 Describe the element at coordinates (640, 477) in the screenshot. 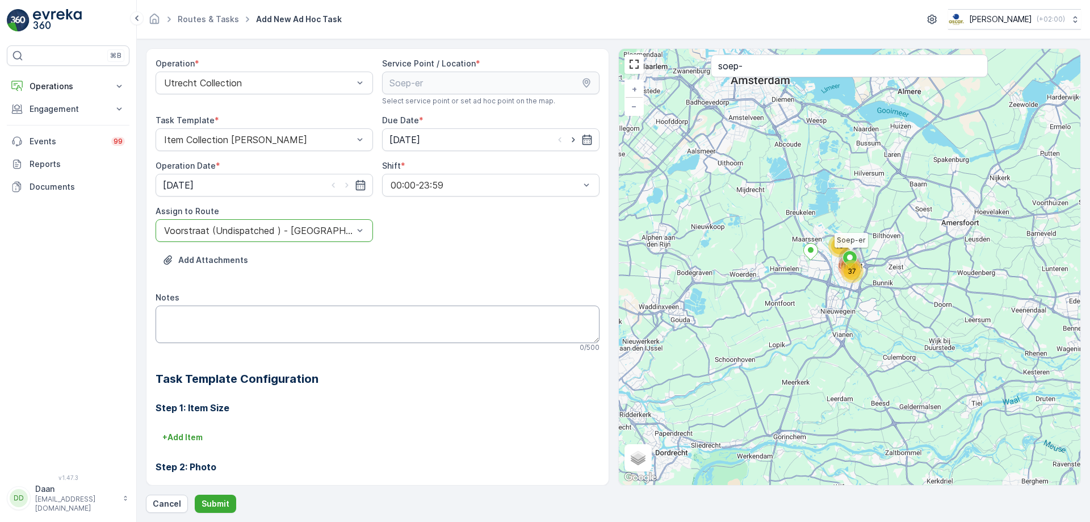

I see `a: Open this area in Google Maps (opens a new window)` at that location.